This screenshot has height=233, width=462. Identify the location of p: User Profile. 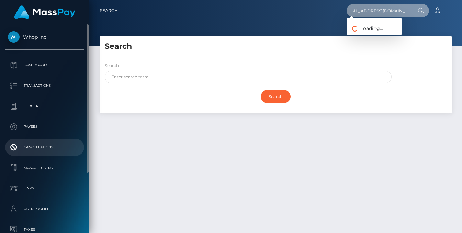
(45, 209).